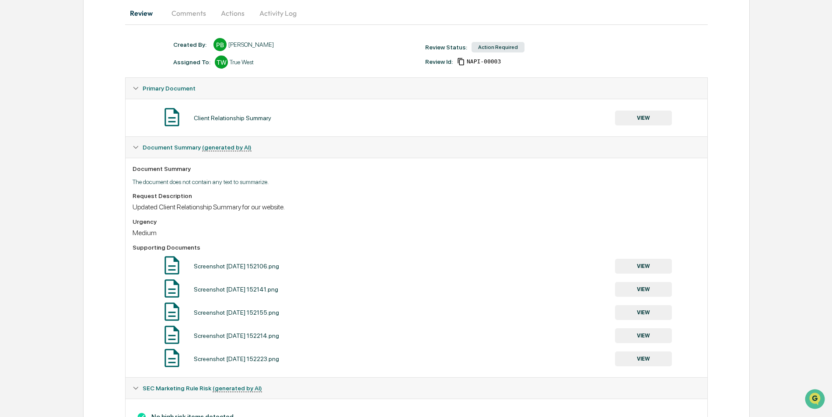 The image size is (832, 417). What do you see at coordinates (84, 151) in the screenshot?
I see `a: Powered byPylon` at bounding box center [84, 151].